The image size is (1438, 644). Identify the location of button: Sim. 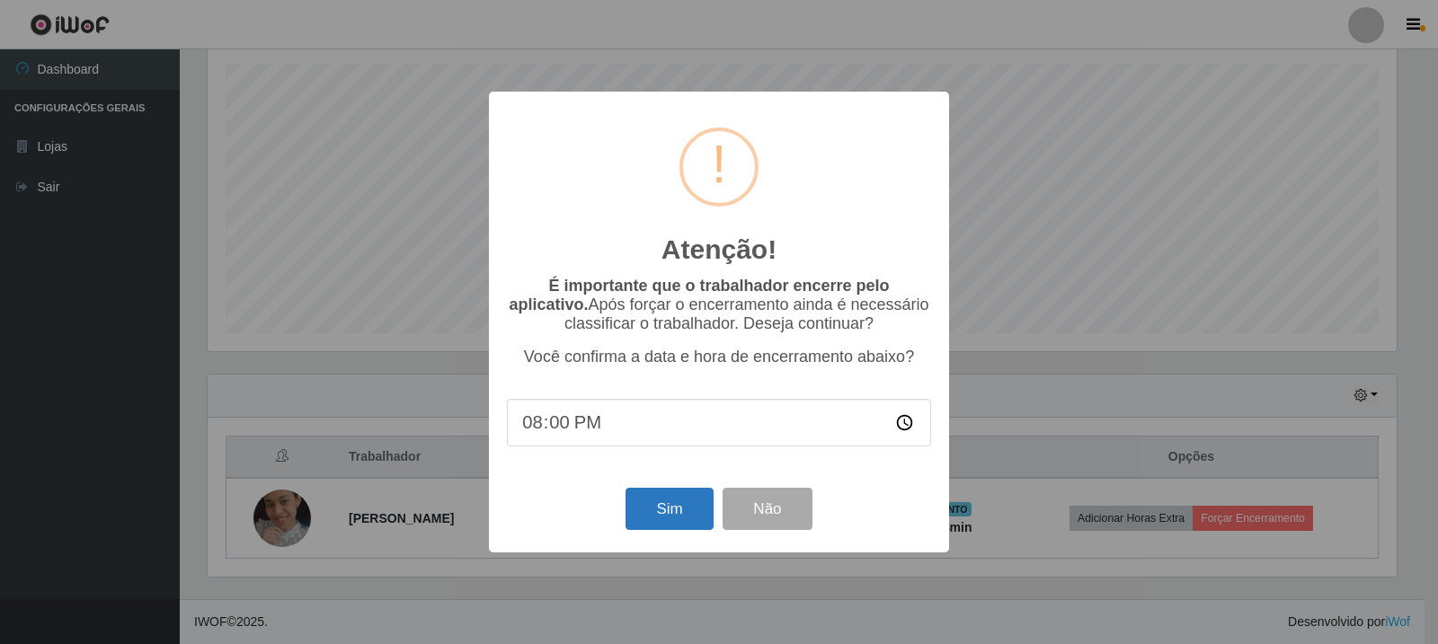
(669, 509).